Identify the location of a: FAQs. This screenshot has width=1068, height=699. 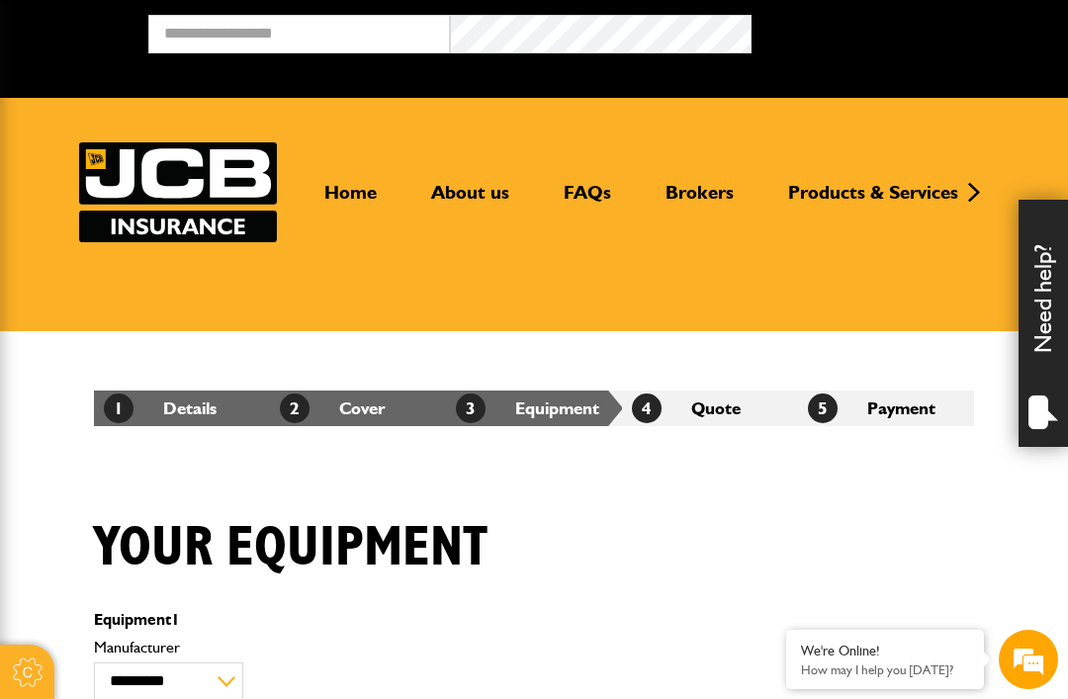
(587, 201).